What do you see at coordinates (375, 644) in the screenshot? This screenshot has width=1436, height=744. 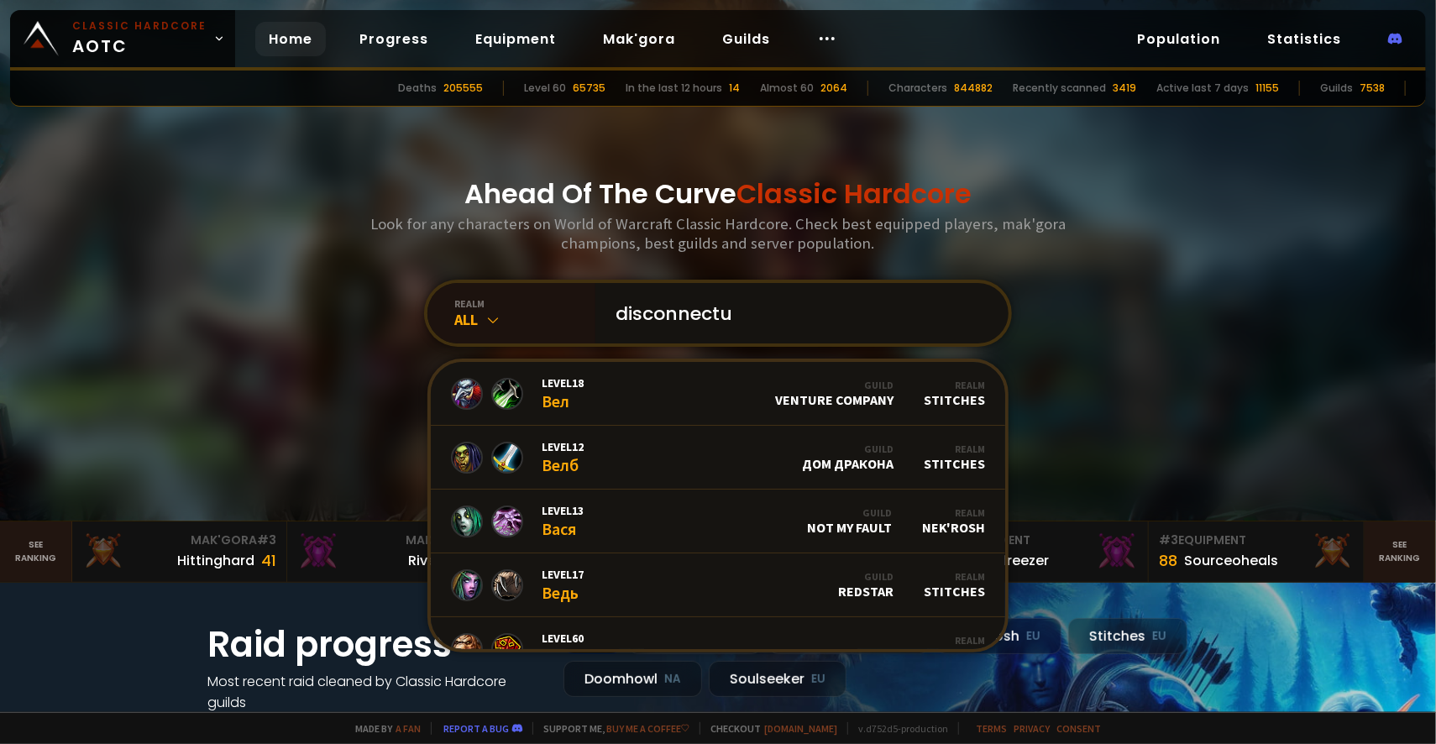 I see `h1: Raid progress` at bounding box center [375, 644].